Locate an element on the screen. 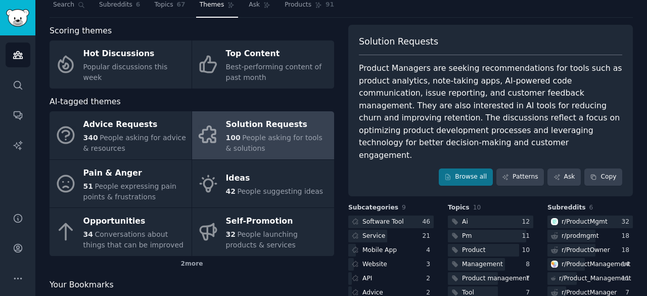 The height and width of the screenshot is (296, 647). div: 3 is located at coordinates (430, 264).